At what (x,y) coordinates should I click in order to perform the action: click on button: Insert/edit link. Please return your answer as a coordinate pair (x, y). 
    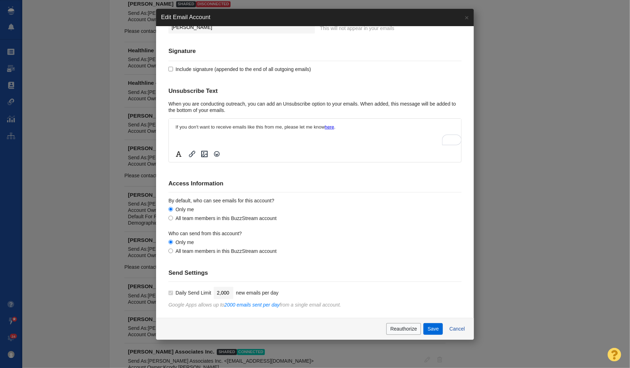
    Looking at the image, I should click on (192, 154).